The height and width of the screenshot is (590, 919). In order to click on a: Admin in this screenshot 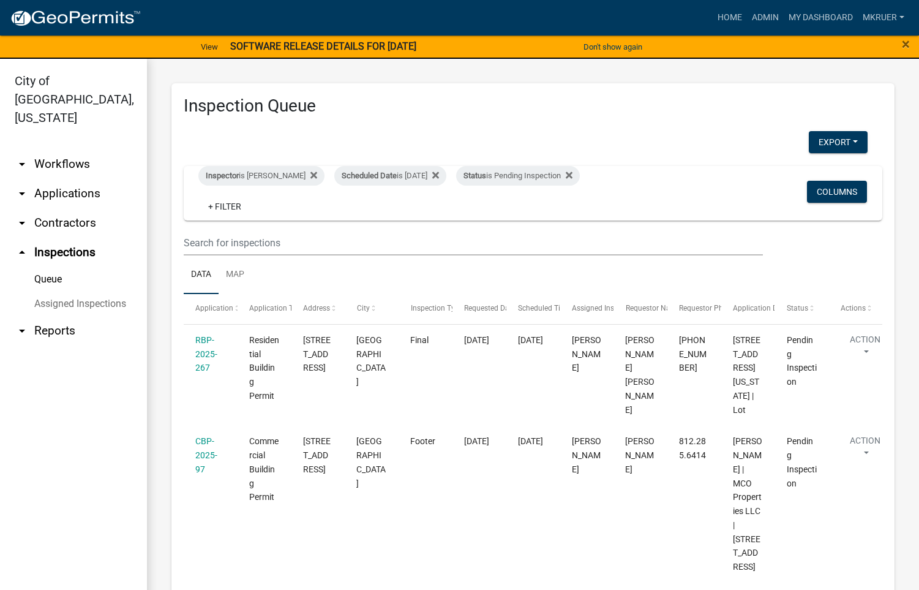, I will do `click(766, 18)`.